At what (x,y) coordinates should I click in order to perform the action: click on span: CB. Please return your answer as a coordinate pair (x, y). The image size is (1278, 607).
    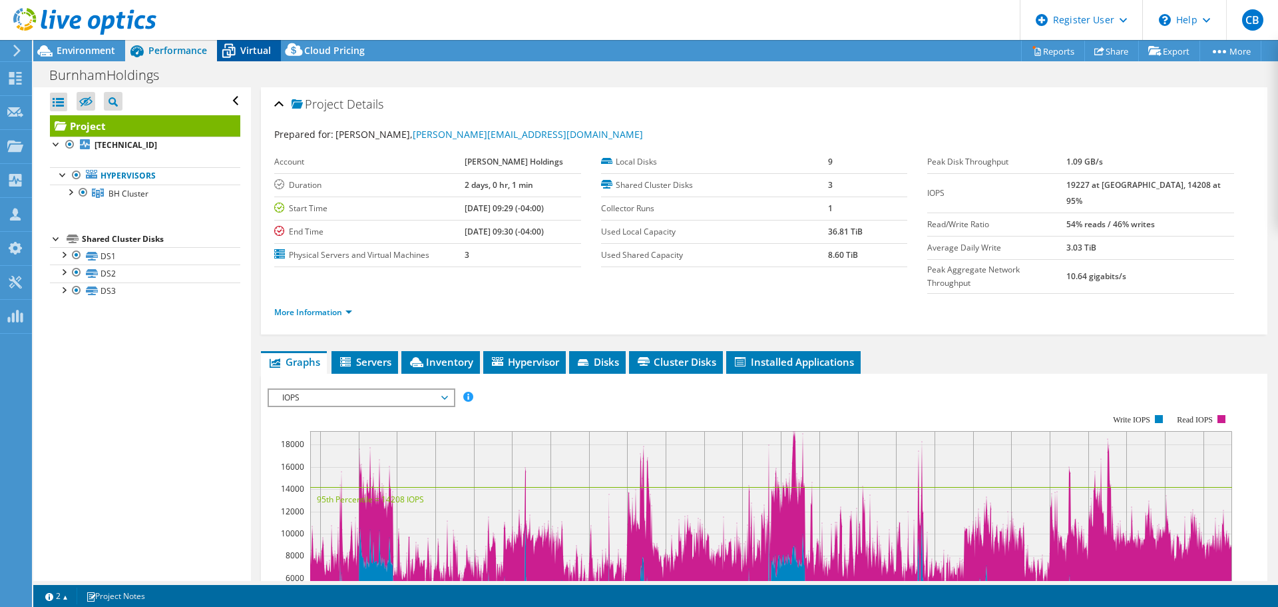
    Looking at the image, I should click on (1253, 20).